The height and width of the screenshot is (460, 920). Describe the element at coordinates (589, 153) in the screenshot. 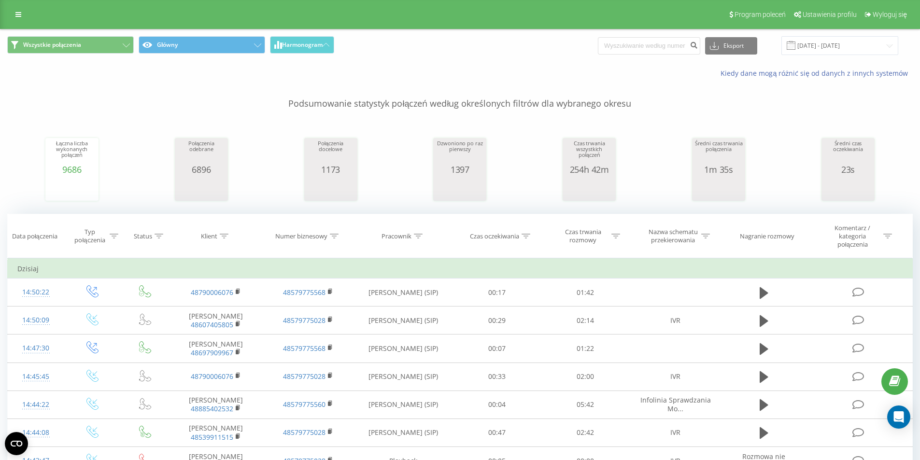

I see `div: Czas trwania wszystkich połączeń` at that location.